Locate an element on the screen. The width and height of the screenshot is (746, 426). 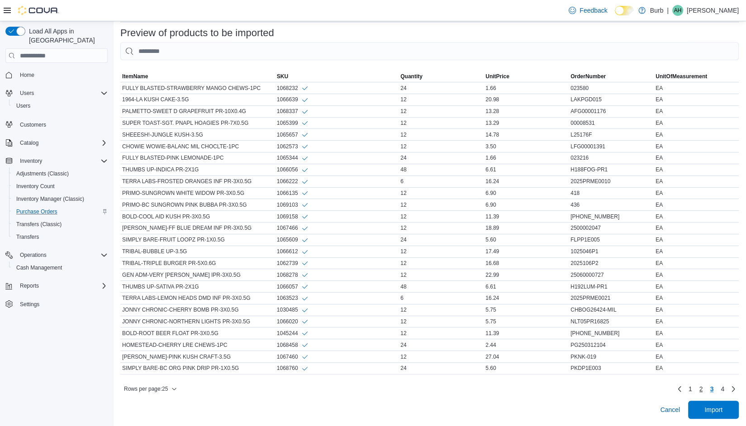
div: H188FOG-PR1 is located at coordinates (611, 170).